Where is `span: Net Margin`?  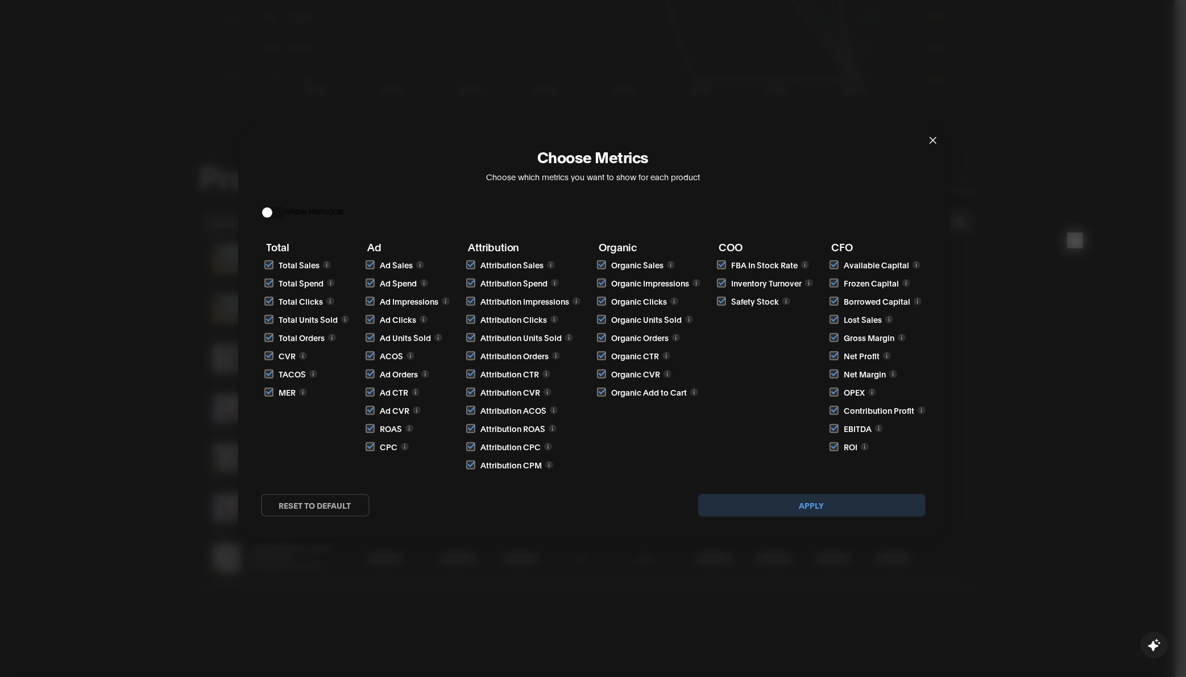
span: Net Margin is located at coordinates (865, 374).